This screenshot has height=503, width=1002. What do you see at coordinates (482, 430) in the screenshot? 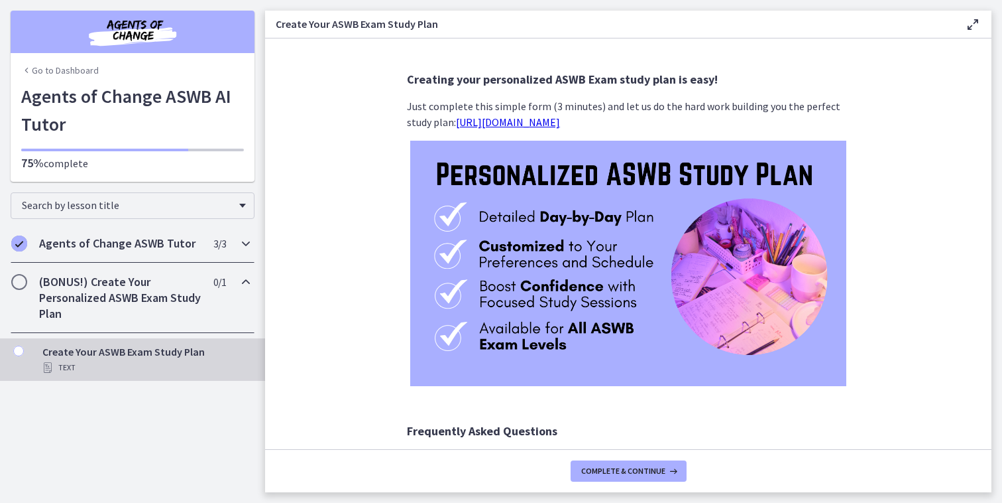
I see `span: Frequently Asked Questions` at bounding box center [482, 430].